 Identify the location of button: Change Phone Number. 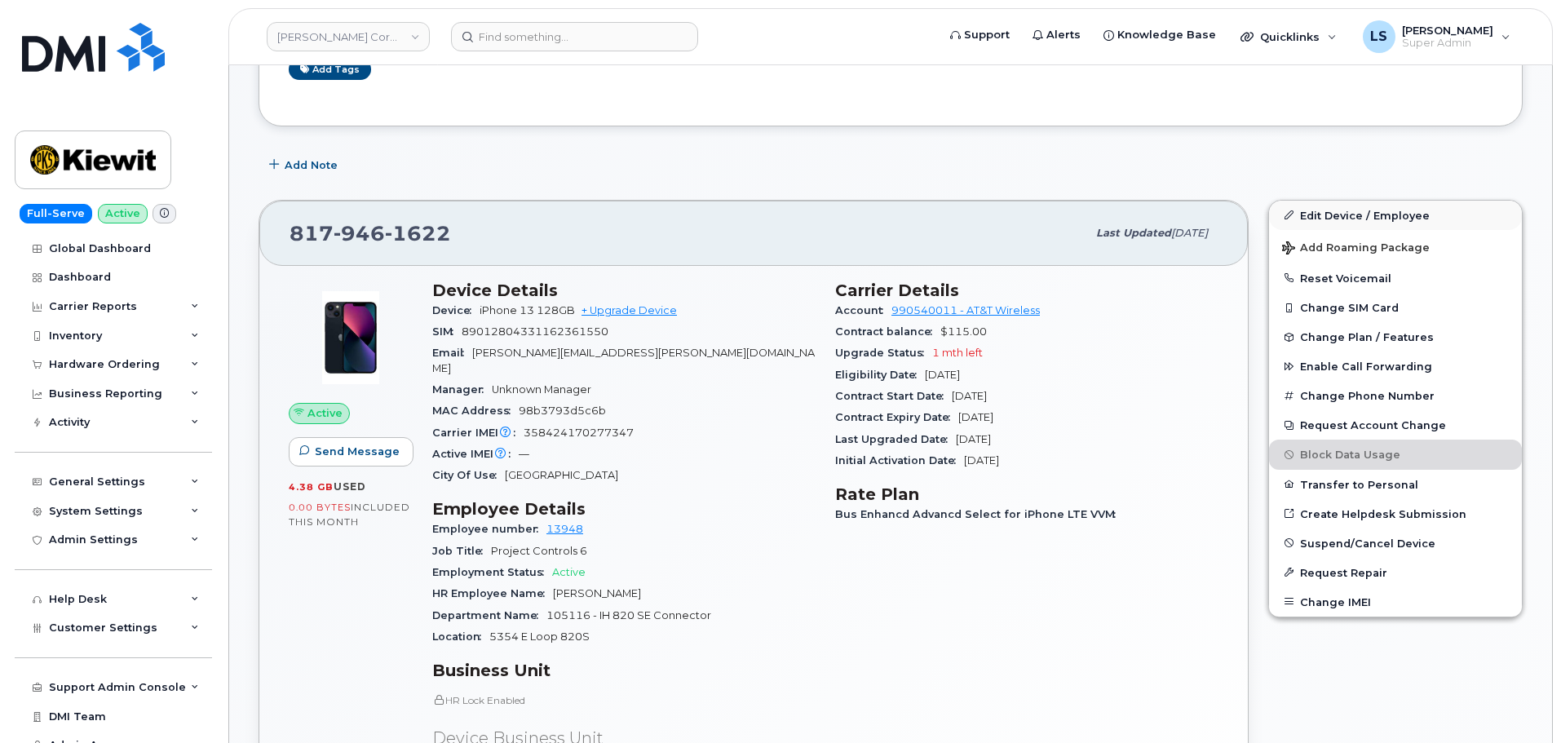
(1395, 396).